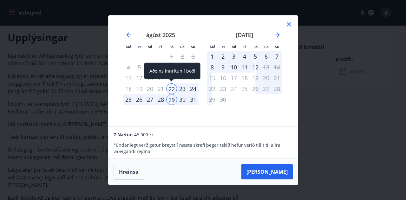 The height and width of the screenshot is (200, 406). I want to click on td: Choose mánudagur, 29. september 2025 as your check-in date. It’s available., so click(212, 100).